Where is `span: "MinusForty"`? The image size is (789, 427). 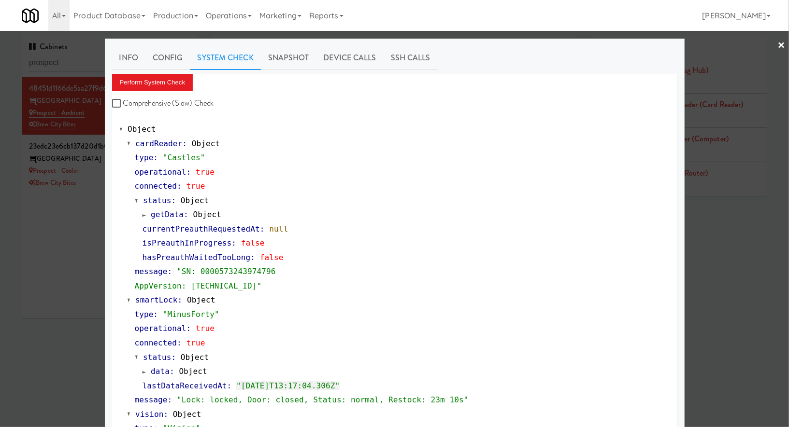 span: "MinusForty" is located at coordinates (191, 314).